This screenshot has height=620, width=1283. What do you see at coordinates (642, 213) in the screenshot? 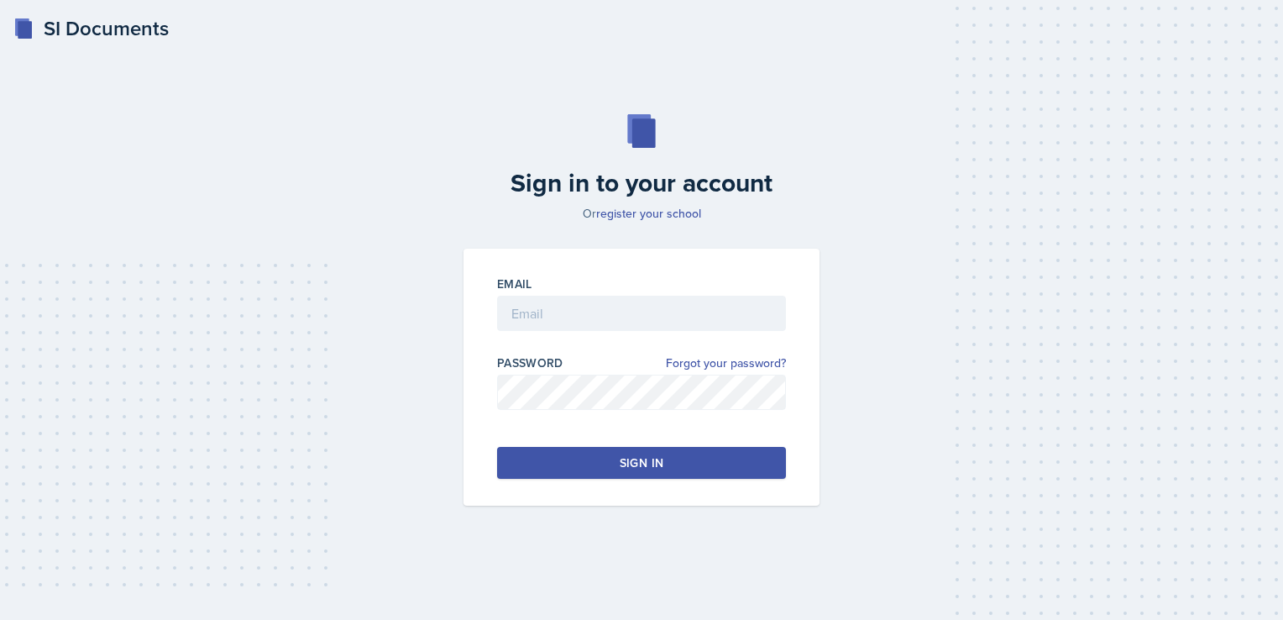
I see `p: Or` at bounding box center [642, 213].